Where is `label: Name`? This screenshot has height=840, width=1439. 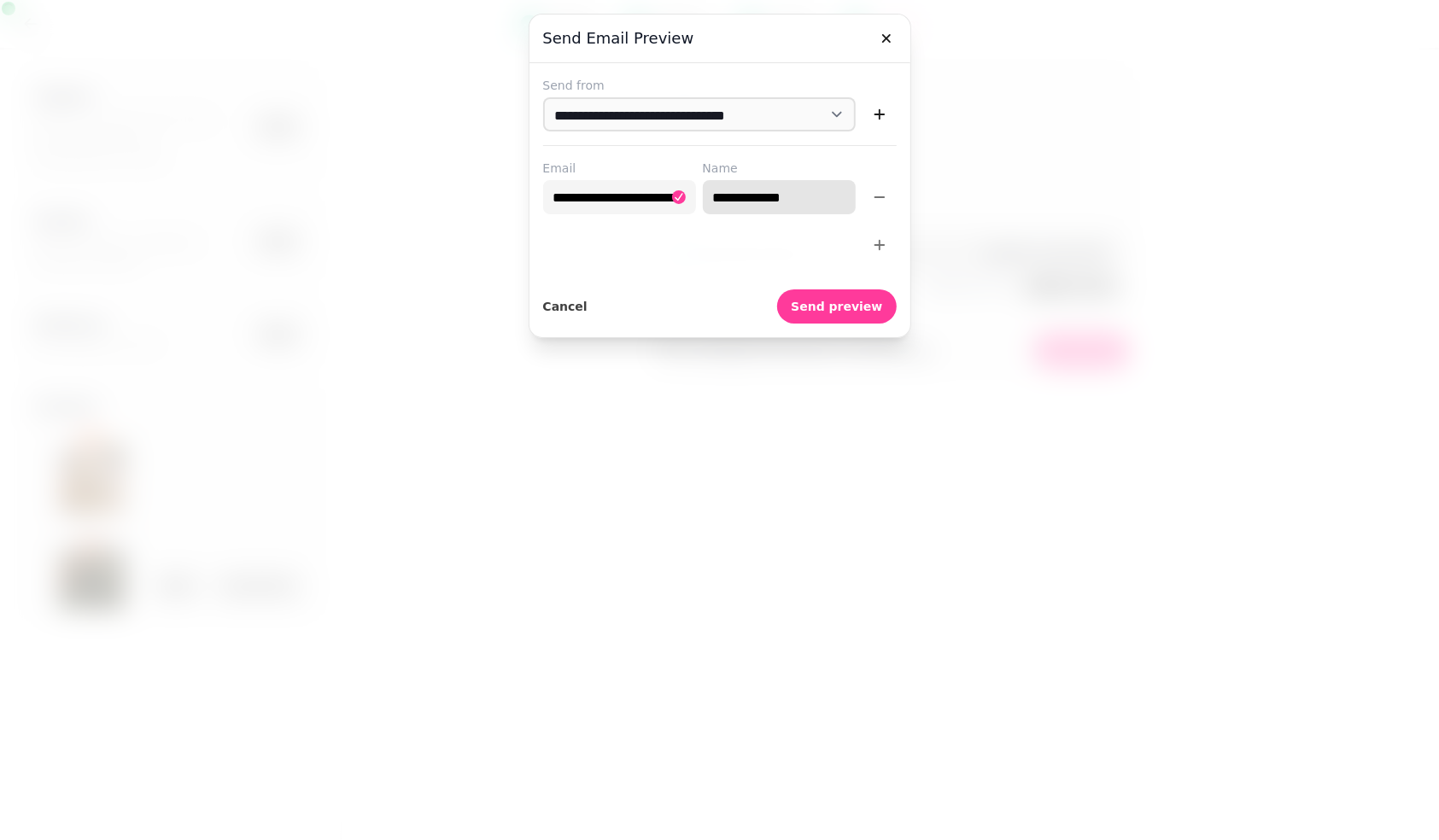 label: Name is located at coordinates (779, 168).